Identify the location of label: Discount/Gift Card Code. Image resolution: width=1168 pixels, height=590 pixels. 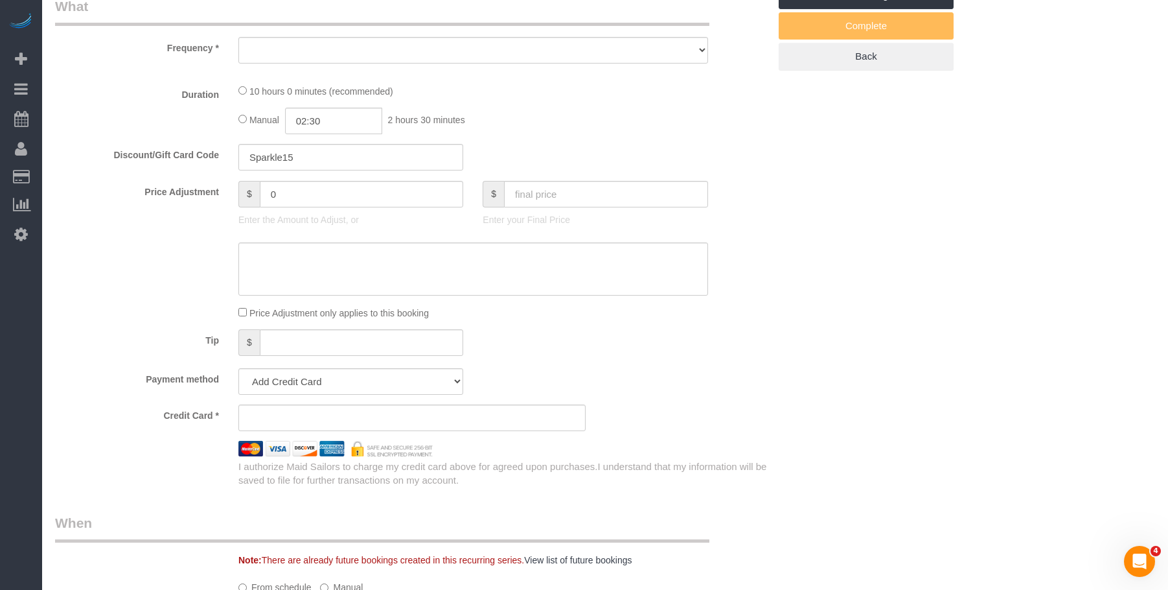
(137, 152).